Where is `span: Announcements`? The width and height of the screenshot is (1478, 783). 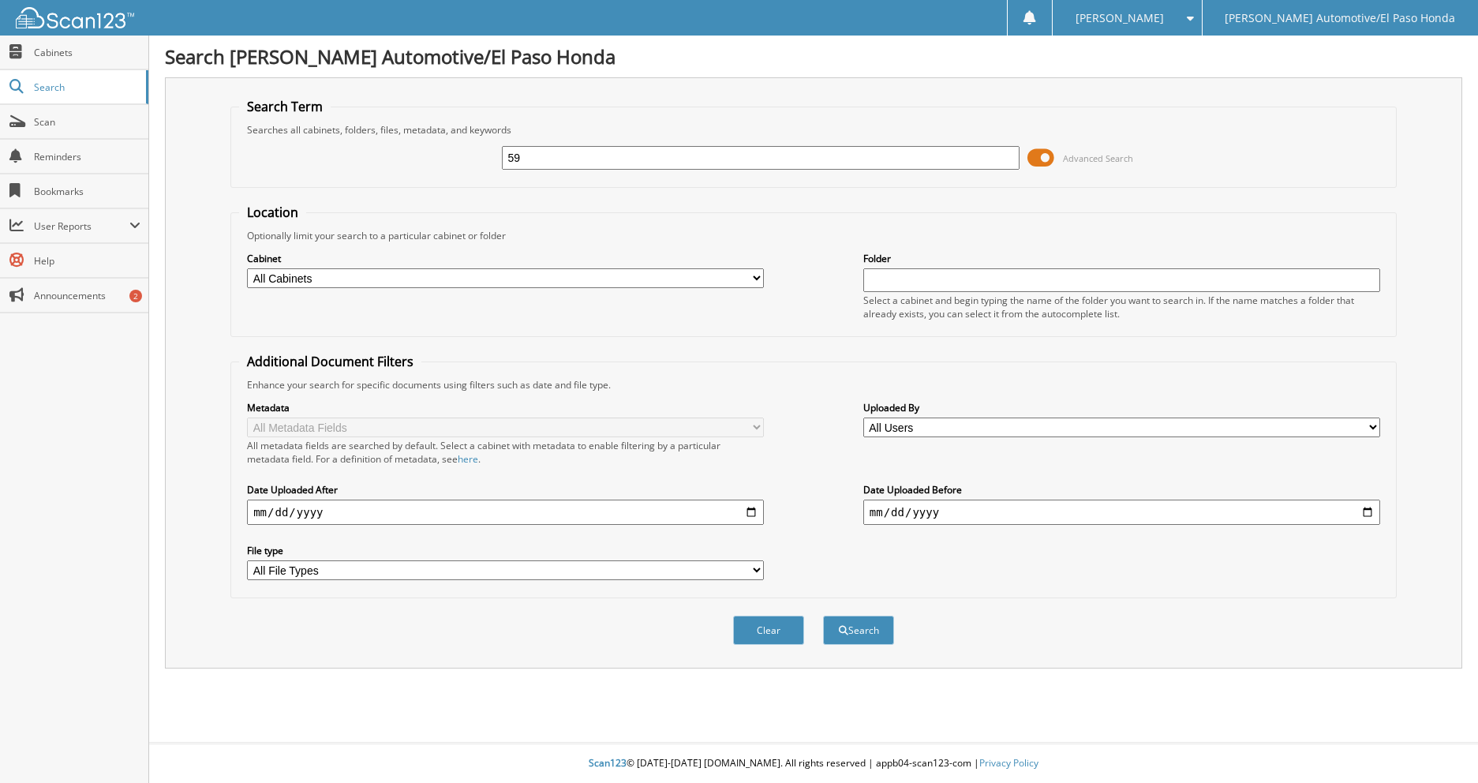
span: Announcements is located at coordinates (87, 295).